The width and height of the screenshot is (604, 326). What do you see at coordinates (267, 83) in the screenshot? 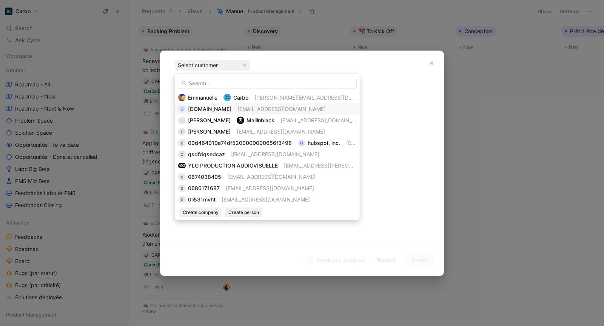
I see `input: Search...` at bounding box center [267, 83].